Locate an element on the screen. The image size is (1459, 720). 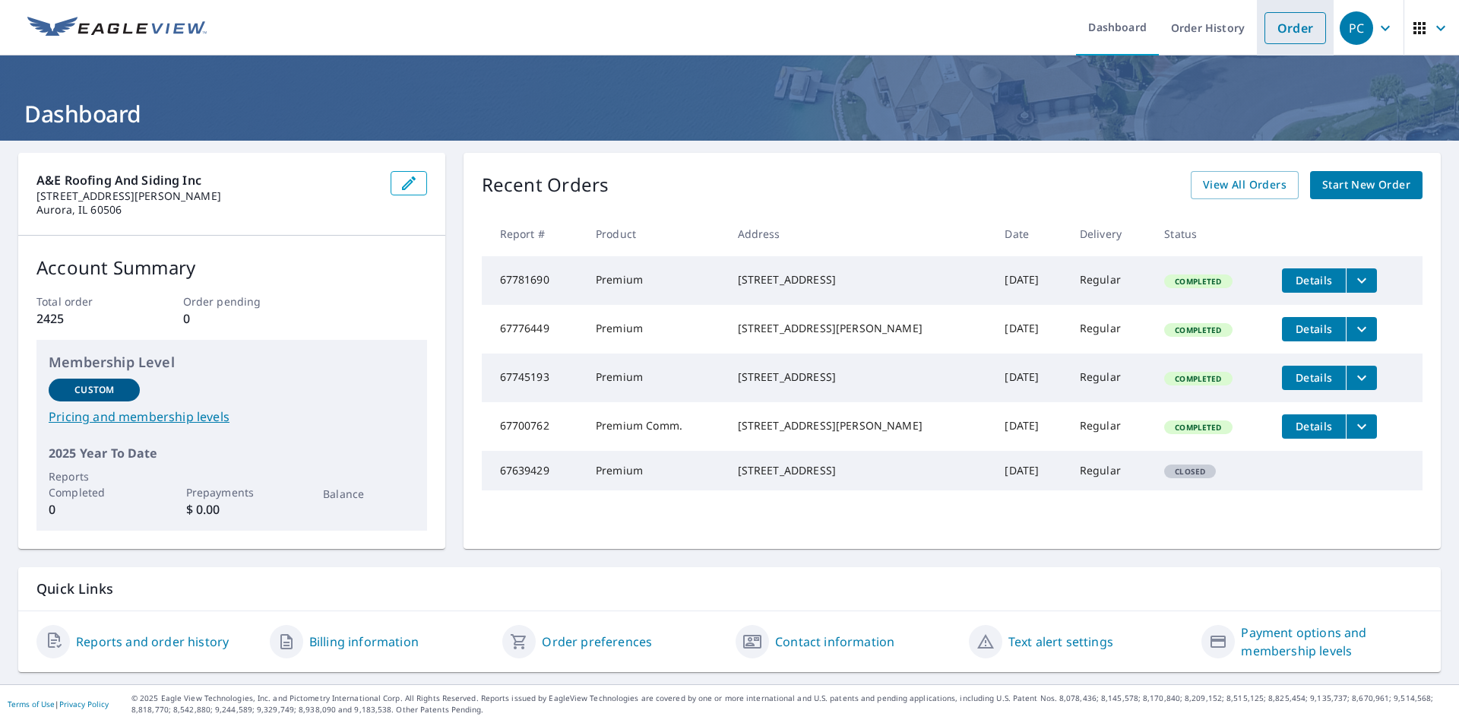
p: Membership Level is located at coordinates (232, 362).